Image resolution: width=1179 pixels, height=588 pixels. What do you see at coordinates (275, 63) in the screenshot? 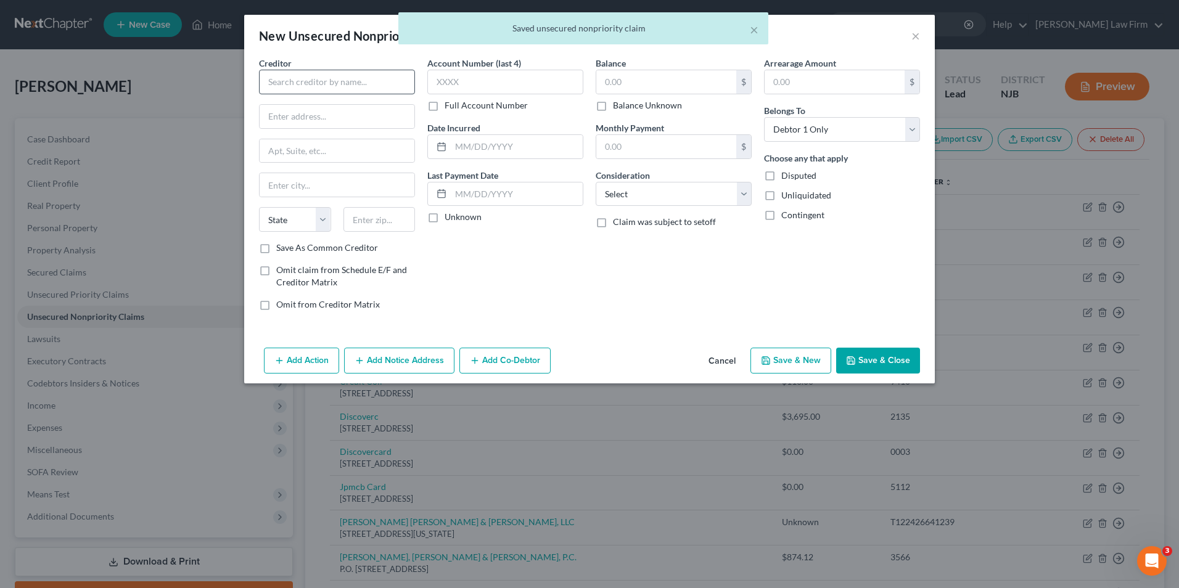
I see `span: Creditor` at bounding box center [275, 63].